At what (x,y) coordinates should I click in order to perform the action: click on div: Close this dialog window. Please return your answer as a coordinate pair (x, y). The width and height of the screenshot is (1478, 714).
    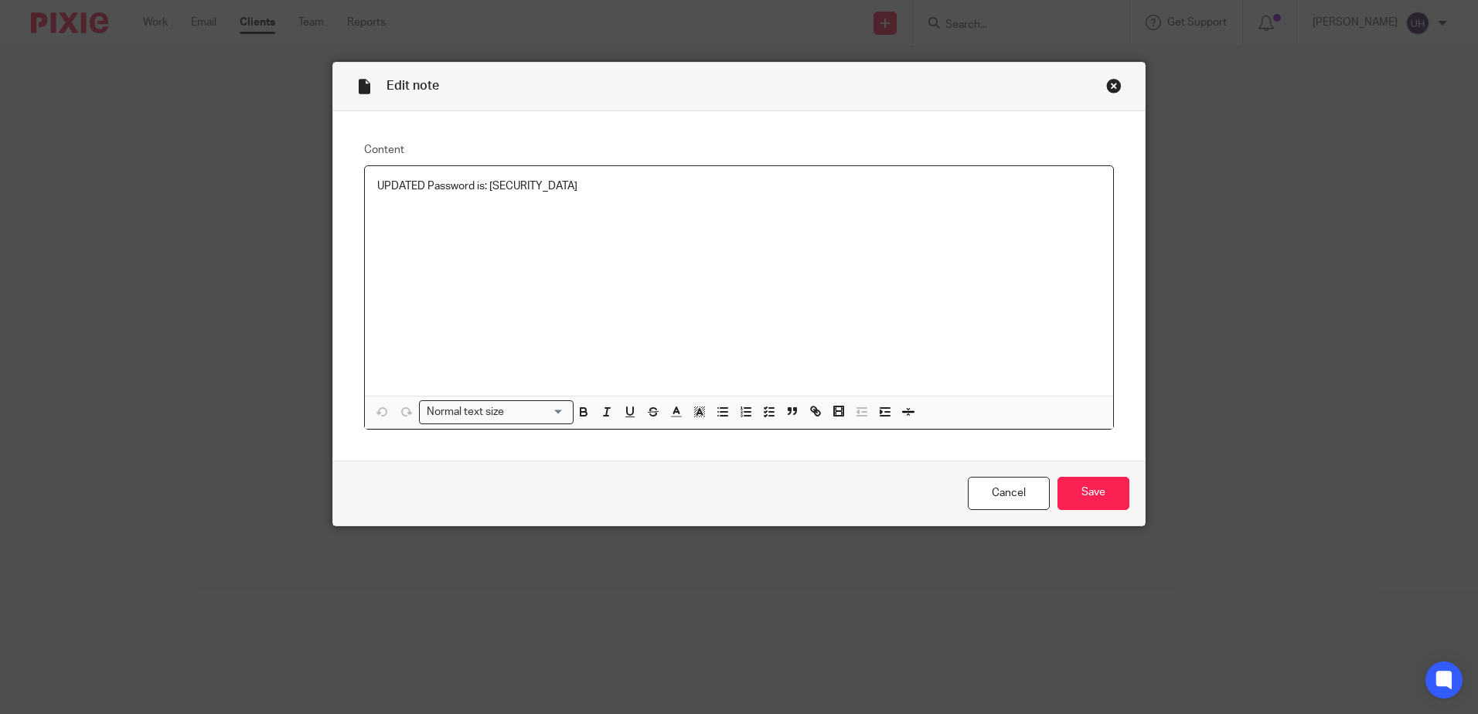
    Looking at the image, I should click on (1114, 86).